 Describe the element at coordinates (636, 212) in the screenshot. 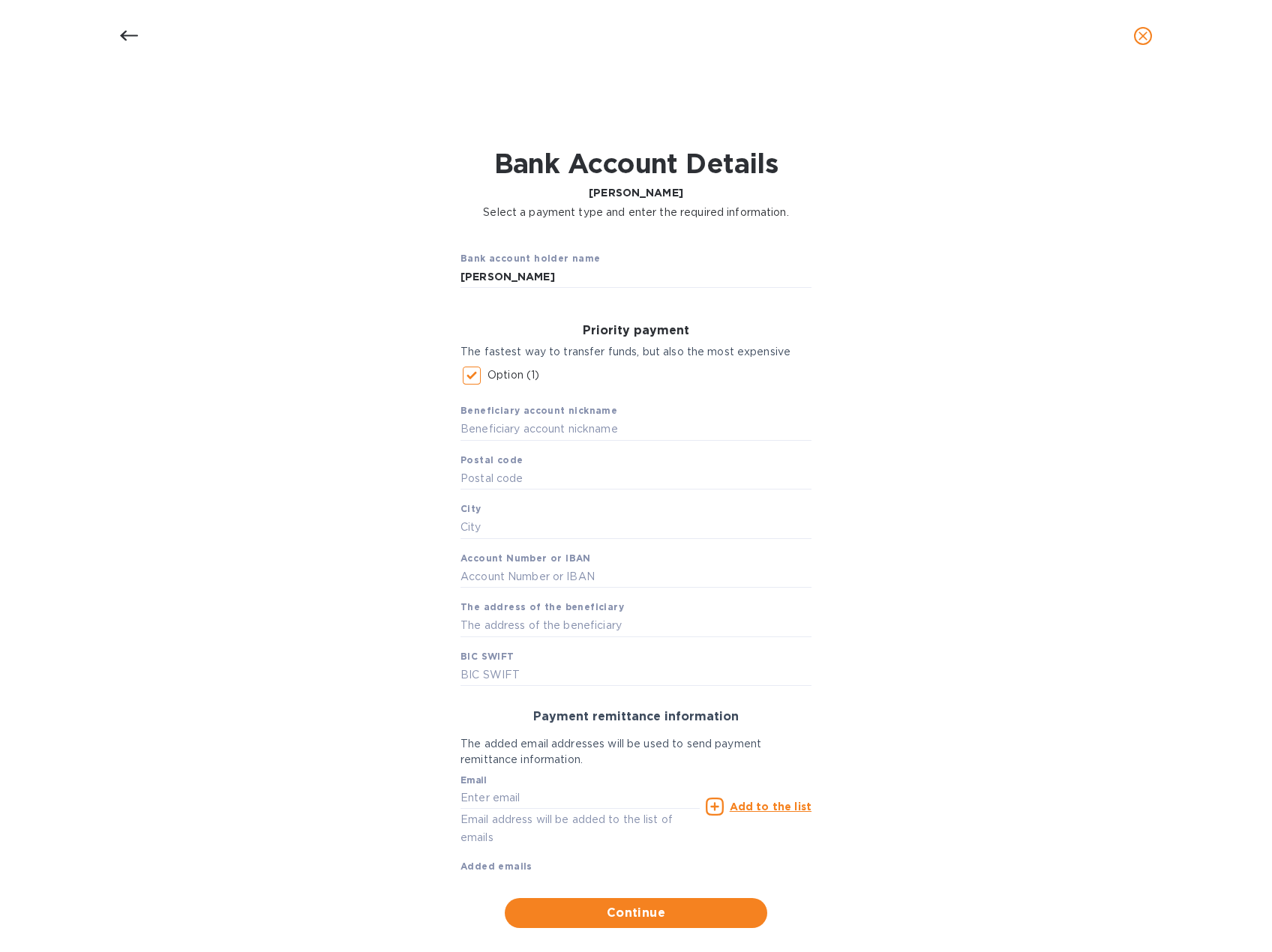

I see `p: Select a payment type and enter the required information.` at that location.